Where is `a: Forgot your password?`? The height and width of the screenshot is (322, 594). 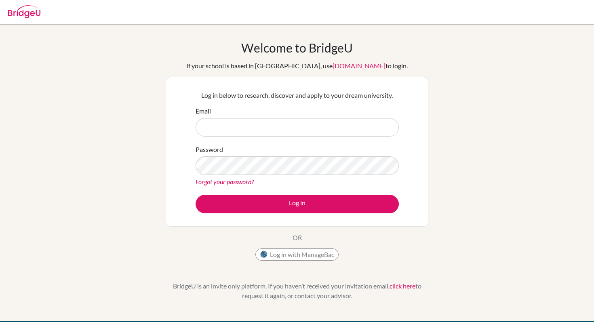
a: Forgot your password? is located at coordinates (225, 182).